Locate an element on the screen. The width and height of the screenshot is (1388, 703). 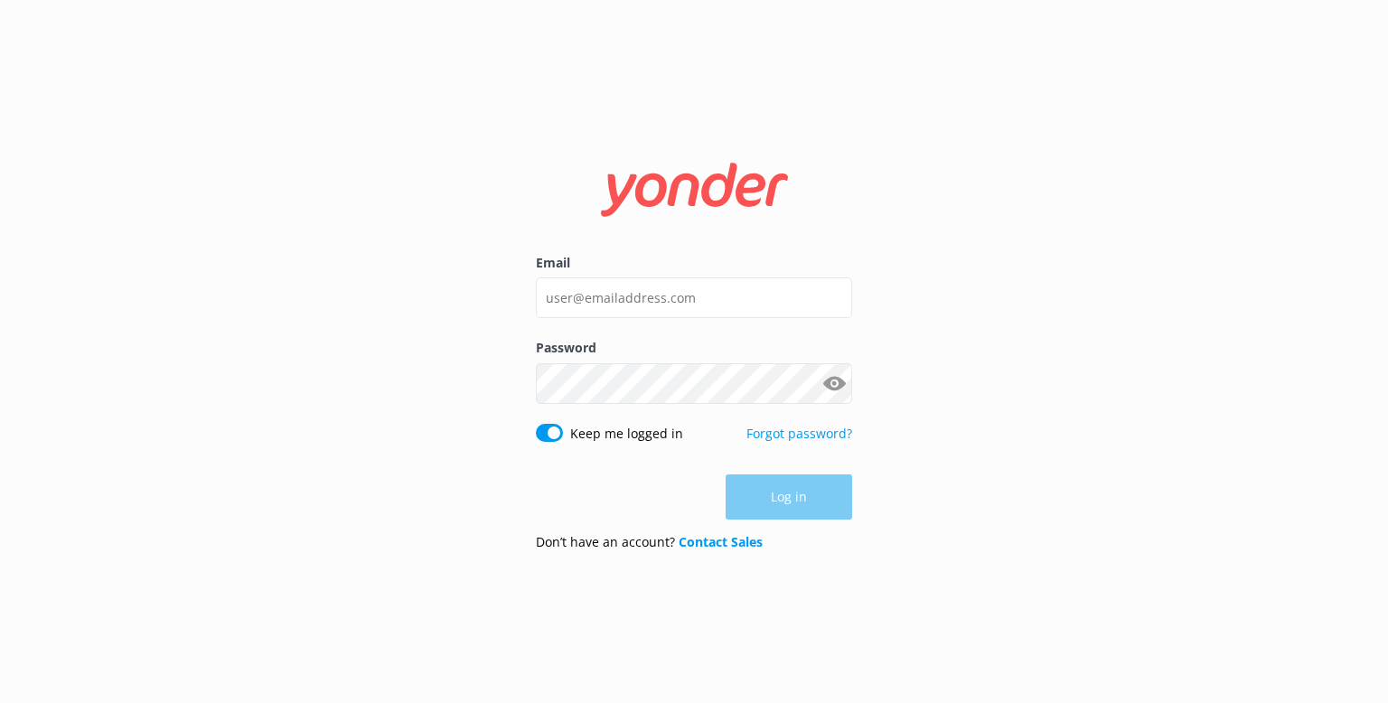
label: Password is located at coordinates (694, 348).